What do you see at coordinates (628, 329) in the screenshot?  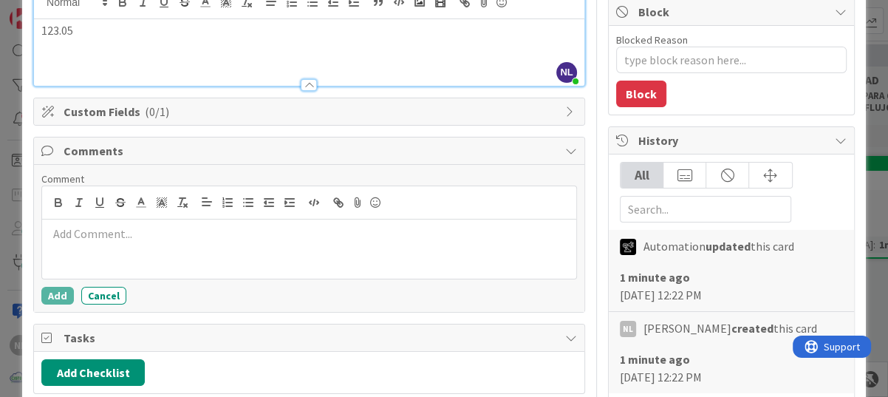 I see `div: NL` at bounding box center [628, 329].